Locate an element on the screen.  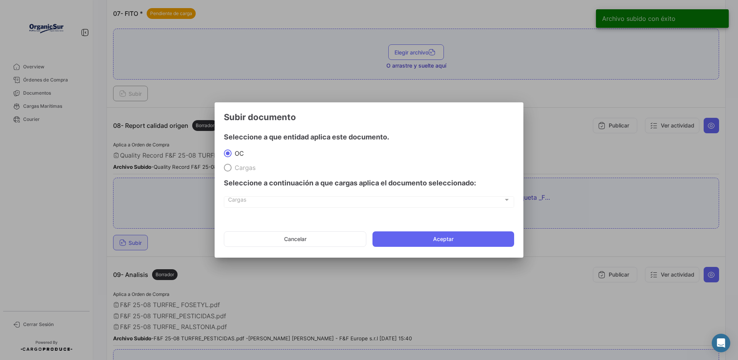
button: Aceptar is located at coordinates (443, 239).